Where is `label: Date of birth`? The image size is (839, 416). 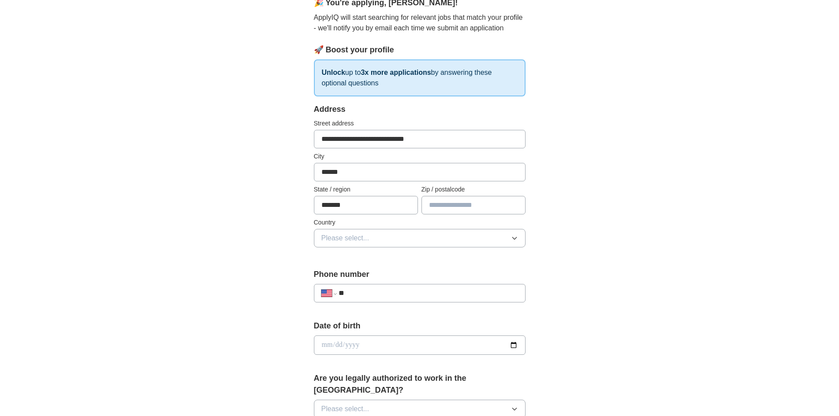
label: Date of birth is located at coordinates (420, 326).